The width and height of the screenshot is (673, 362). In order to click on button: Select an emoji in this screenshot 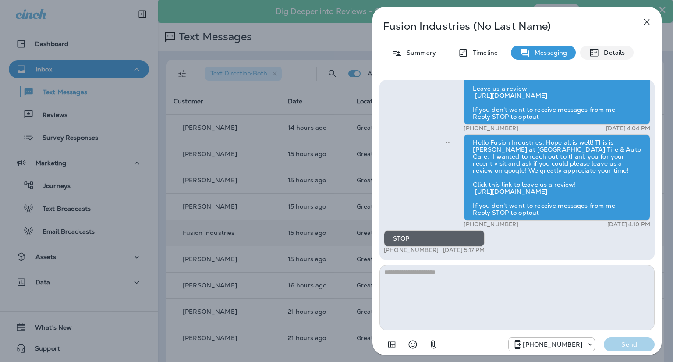, I will do `click(413, 344)`.